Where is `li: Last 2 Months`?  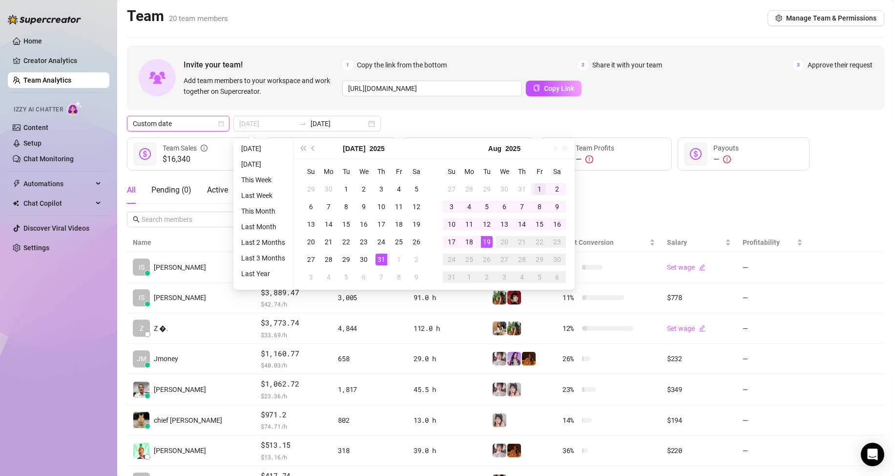 li: Last 2 Months is located at coordinates (263, 242).